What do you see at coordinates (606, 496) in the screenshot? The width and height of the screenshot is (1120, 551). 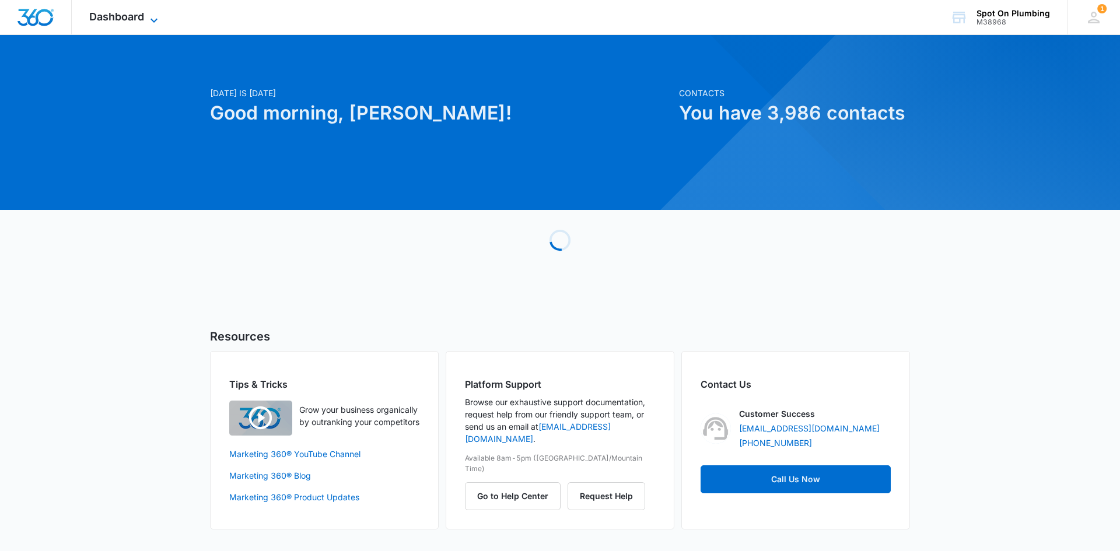 I see `a: Request Help` at bounding box center [606, 496].